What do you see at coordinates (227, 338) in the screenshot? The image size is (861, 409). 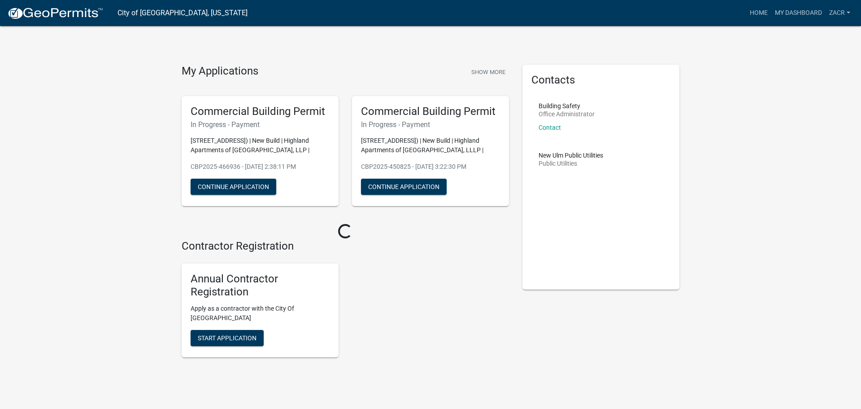 I see `button: Start Application` at bounding box center [227, 338].